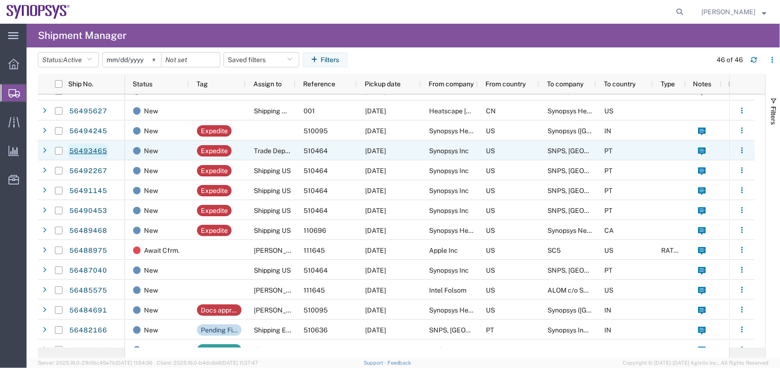  Describe the element at coordinates (774, 115) in the screenshot. I see `span: Filters` at that location.